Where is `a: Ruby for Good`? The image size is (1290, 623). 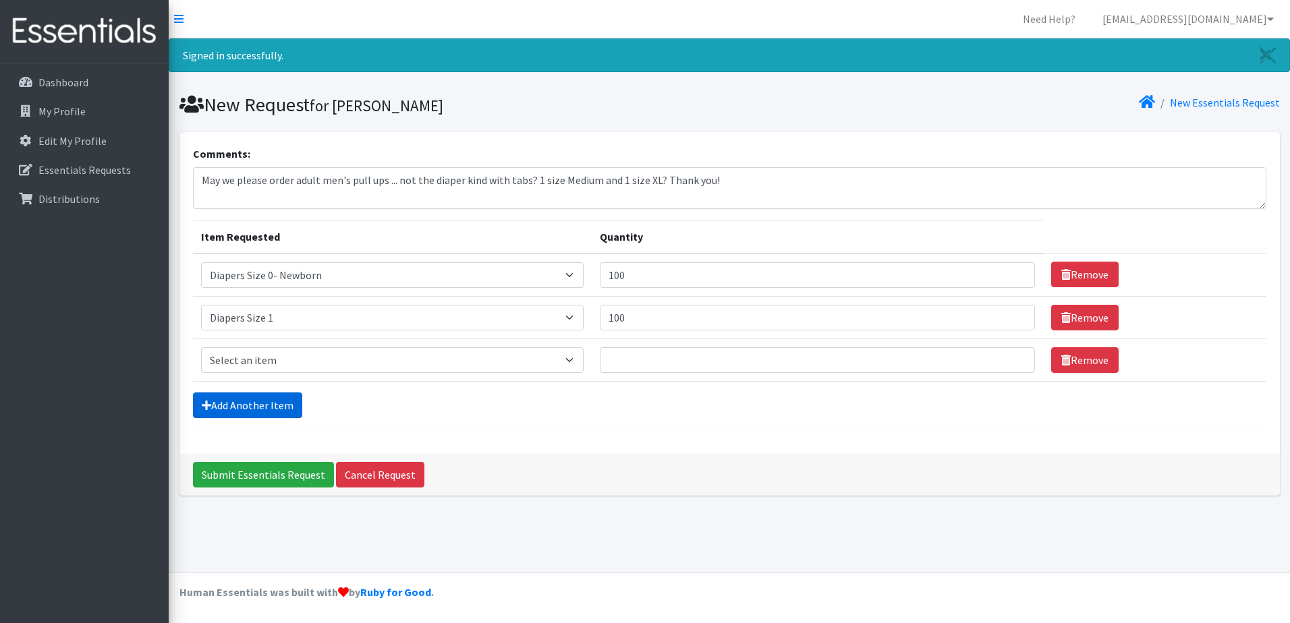
a: Ruby for Good is located at coordinates (395, 592).